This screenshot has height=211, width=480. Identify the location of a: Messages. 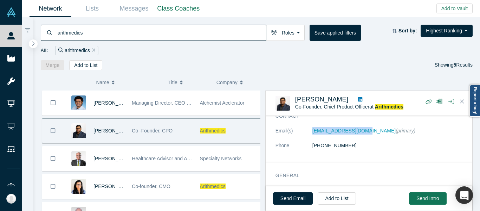
(134, 8).